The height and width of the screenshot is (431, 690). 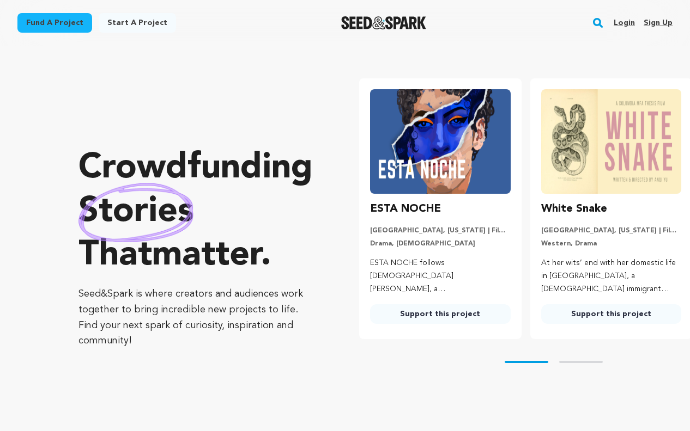 I want to click on p: Seed&Spark is where creators and audiences work together to bring incredible new projects to life..., so click(x=197, y=318).